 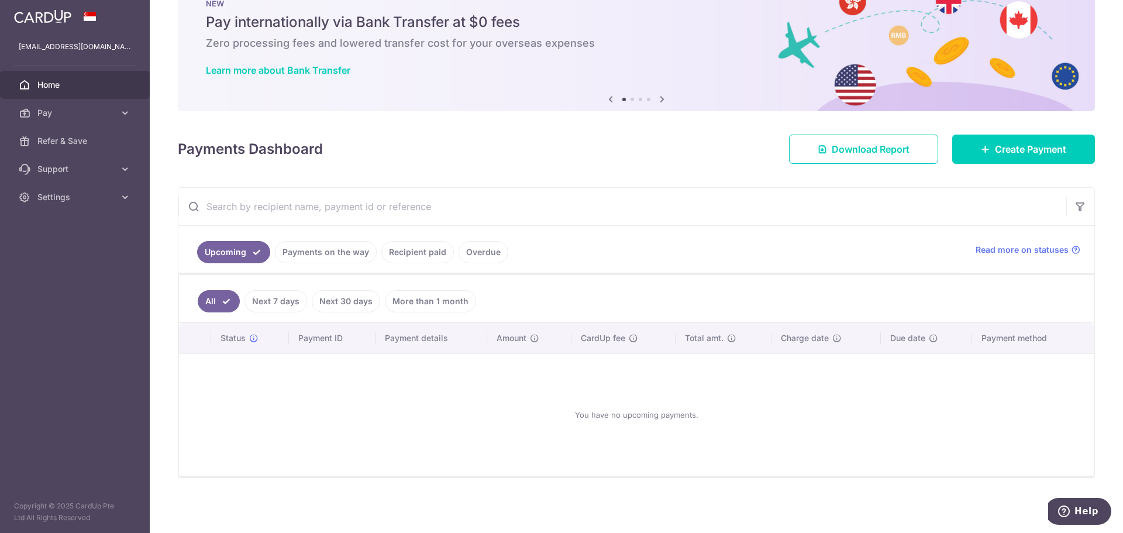 I want to click on a: Download Report, so click(x=863, y=149).